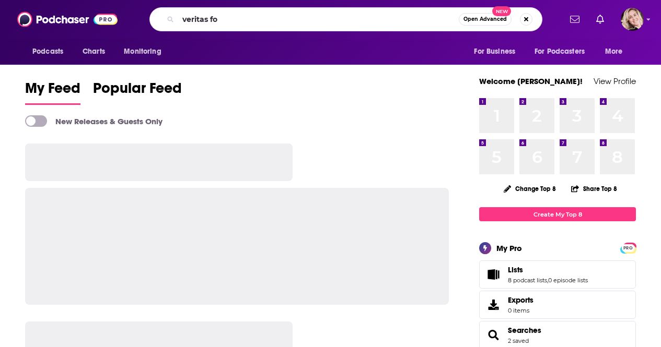 The width and height of the screenshot is (661, 347). What do you see at coordinates (558, 214) in the screenshot?
I see `a: Create My Top 8` at bounding box center [558, 214].